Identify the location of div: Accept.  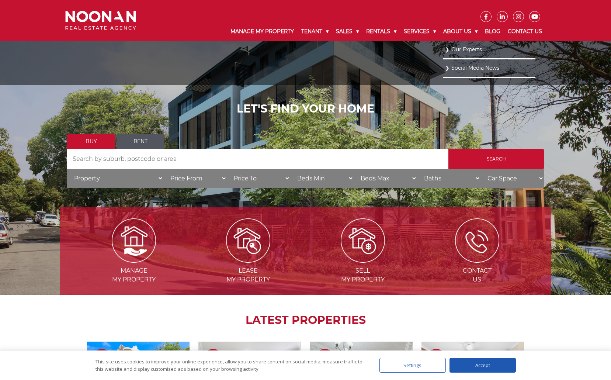
(483, 365).